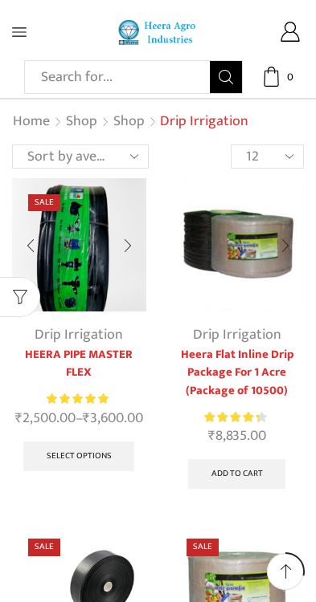 This screenshot has width=316, height=602. What do you see at coordinates (236, 474) in the screenshot?
I see `a: Add to cart: “Heera Flat Inline Drip Package For 1 Acre (Package of 10500)”` at bounding box center [236, 474].